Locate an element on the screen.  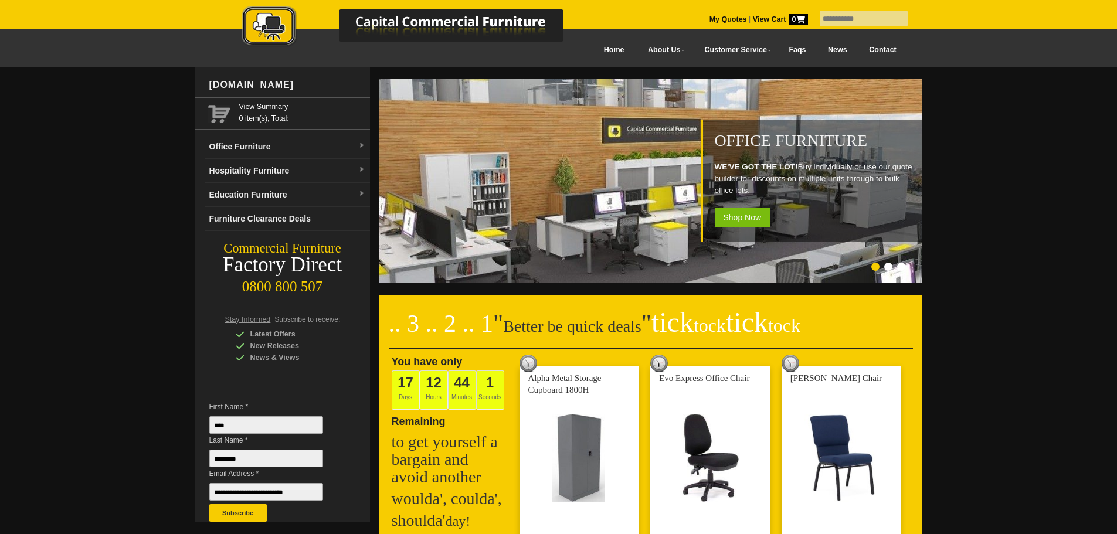
span: Stay Informed is located at coordinates (248, 320).